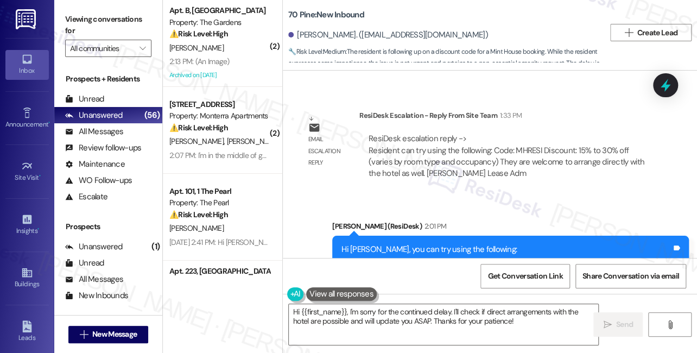 Image resolution: width=697 pixels, height=353 pixels. What do you see at coordinates (27, 278) in the screenshot?
I see `a: Buildings` at bounding box center [27, 278].